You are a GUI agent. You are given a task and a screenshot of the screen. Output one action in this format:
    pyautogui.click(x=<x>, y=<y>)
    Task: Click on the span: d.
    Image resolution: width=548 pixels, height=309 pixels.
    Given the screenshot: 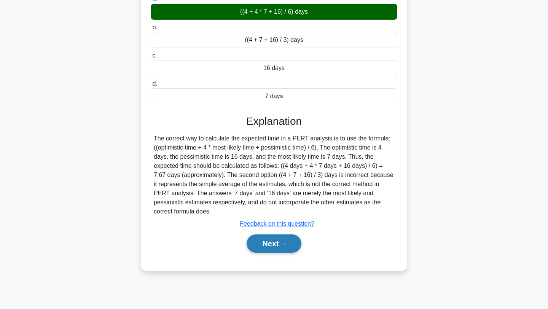 What is the action you would take?
    pyautogui.click(x=154, y=83)
    